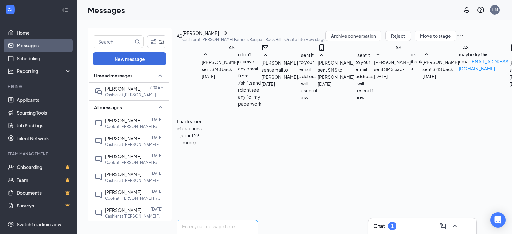 The image size is (512, 234). Describe the element at coordinates (455, 226) in the screenshot. I see `svg: ChevronUp` at that location.